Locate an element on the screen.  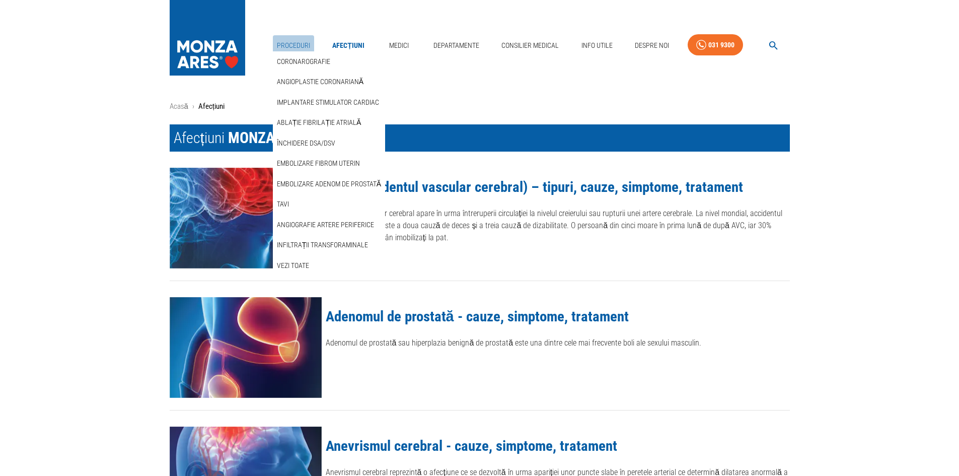
a: Anevrismul cerebral - cauze, simptome, tratament is located at coordinates (471, 446).